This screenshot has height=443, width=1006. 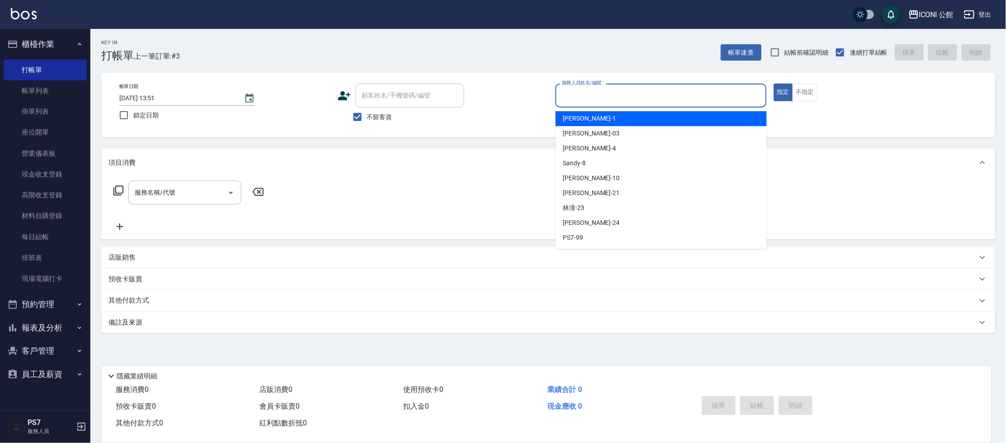 I want to click on h2: Key In, so click(x=117, y=42).